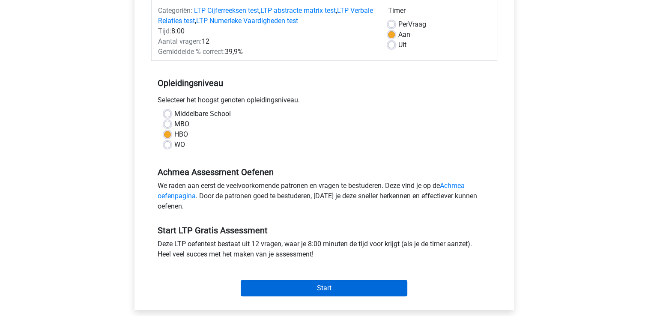 The image size is (648, 316). What do you see at coordinates (247, 21) in the screenshot?
I see `a: LTP Numerieke Vaardigheden test` at bounding box center [247, 21].